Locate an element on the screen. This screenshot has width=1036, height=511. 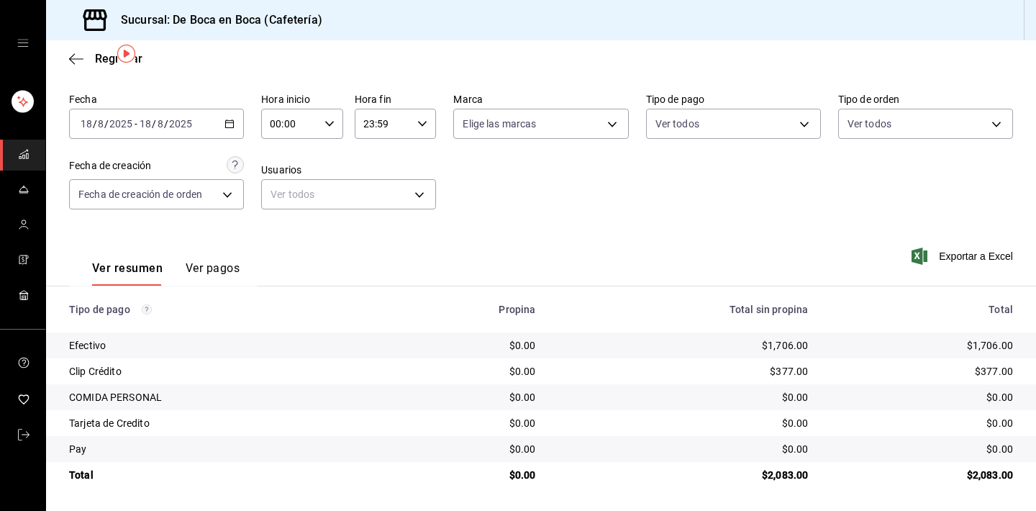
label: Hora inicio is located at coordinates (302, 99).